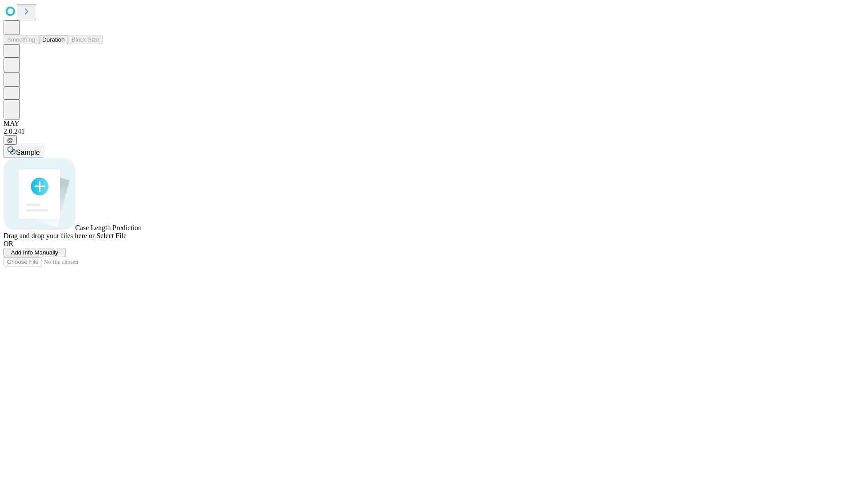 The height and width of the screenshot is (478, 849). Describe the element at coordinates (35, 252) in the screenshot. I see `span: Add Info Manually` at that location.